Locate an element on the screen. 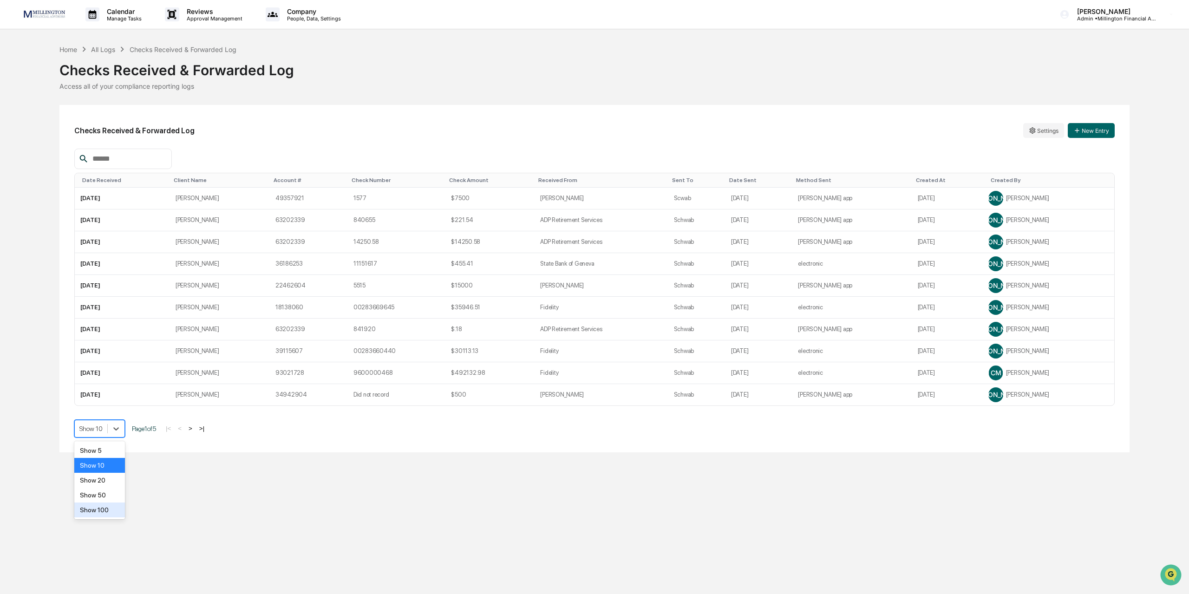  div: Start new chat is located at coordinates (92, 76).